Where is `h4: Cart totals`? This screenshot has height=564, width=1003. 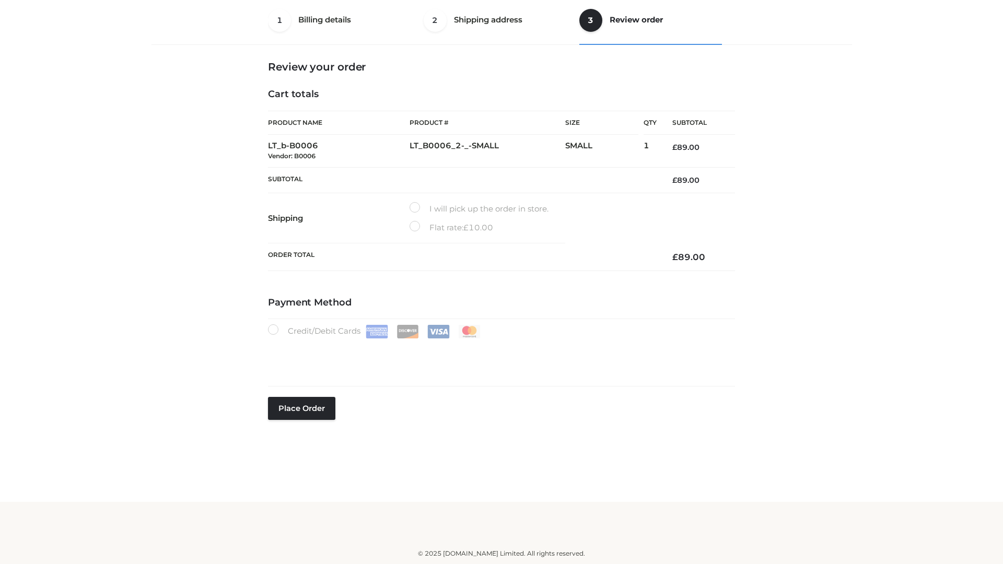 h4: Cart totals is located at coordinates (501, 95).